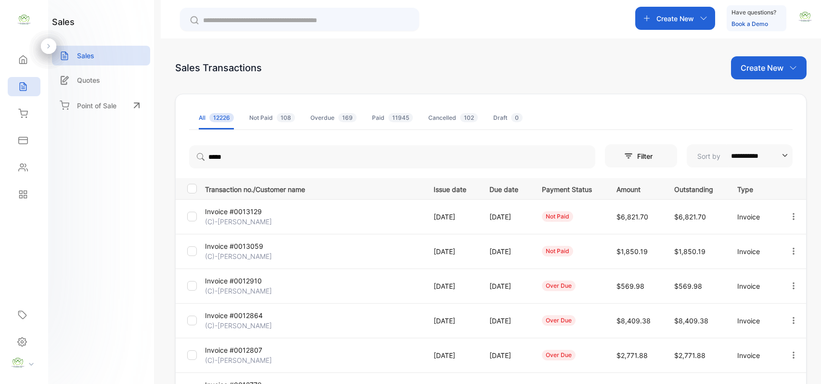 The height and width of the screenshot is (384, 821). What do you see at coordinates (63, 22) in the screenshot?
I see `h1: sales` at bounding box center [63, 22].